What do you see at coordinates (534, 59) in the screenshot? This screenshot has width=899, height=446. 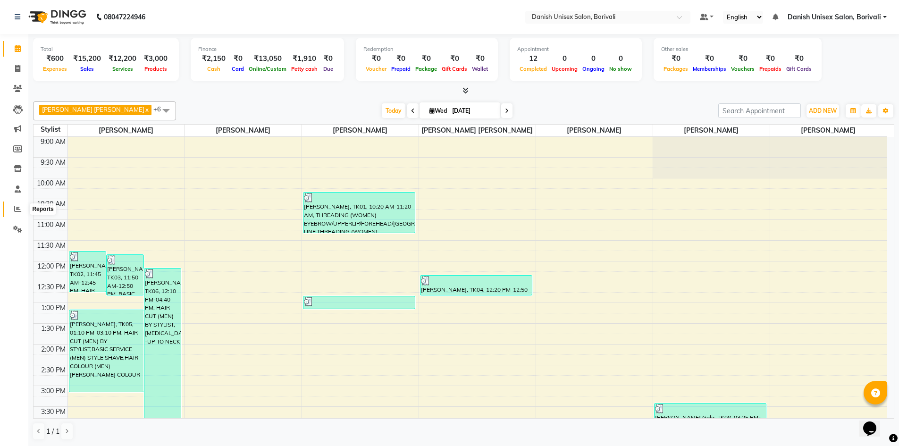 I see `div: 12` at bounding box center [534, 59].